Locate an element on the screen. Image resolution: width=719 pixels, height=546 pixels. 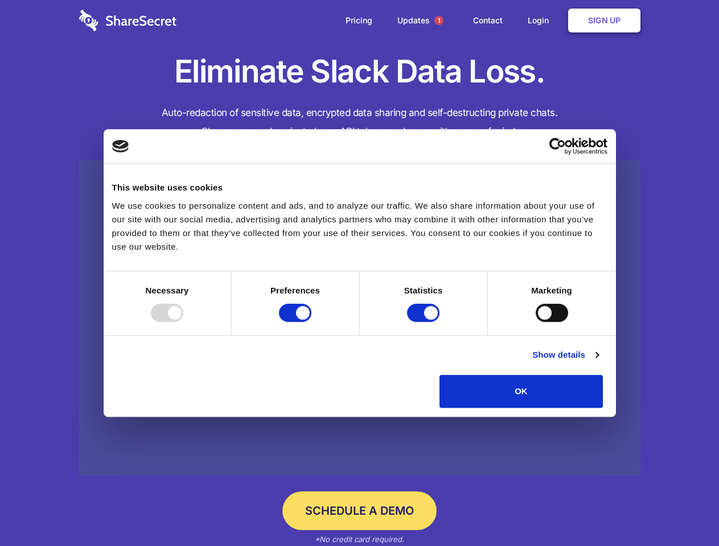
button: OK is located at coordinates (521, 392).